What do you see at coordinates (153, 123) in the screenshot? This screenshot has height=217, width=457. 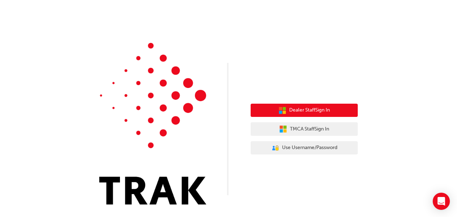 I see `img: Trak` at bounding box center [153, 123].